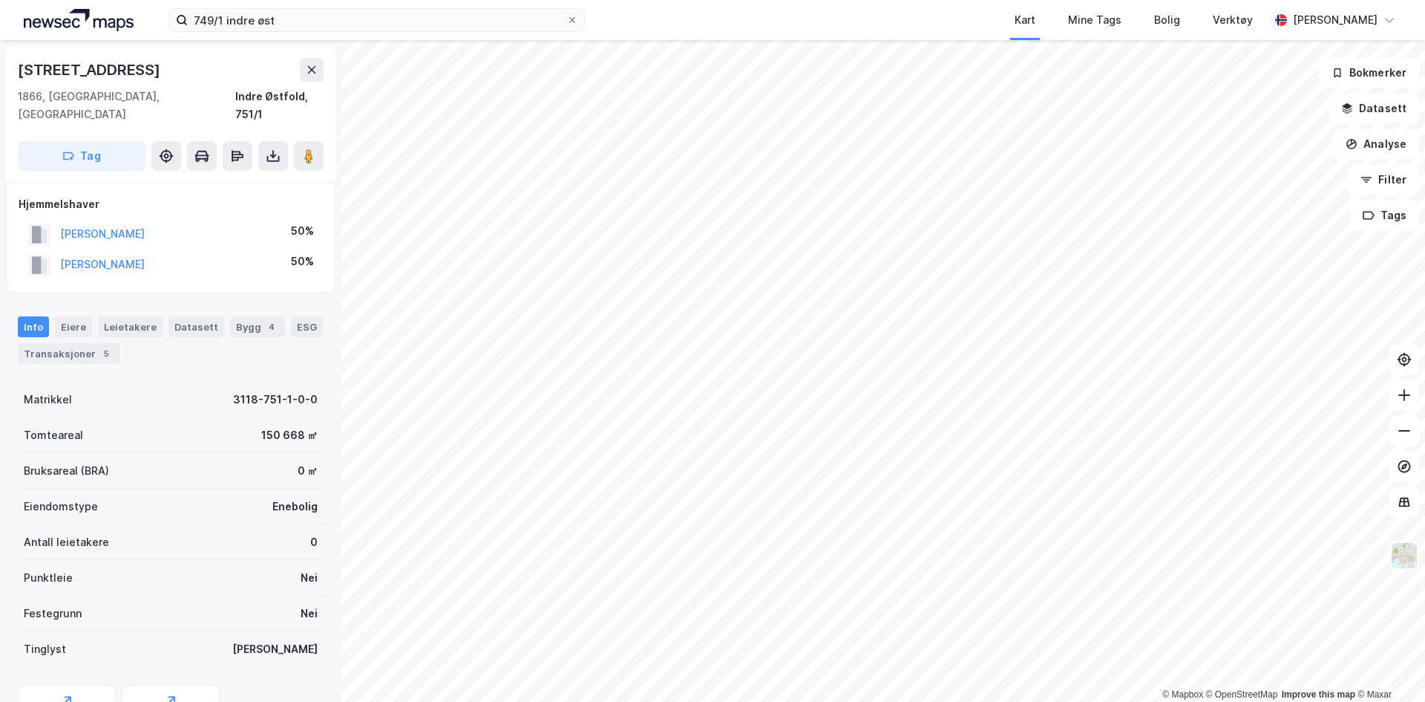 Image resolution: width=1425 pixels, height=702 pixels. Describe the element at coordinates (258, 327) in the screenshot. I see `div: Bygg` at that location.